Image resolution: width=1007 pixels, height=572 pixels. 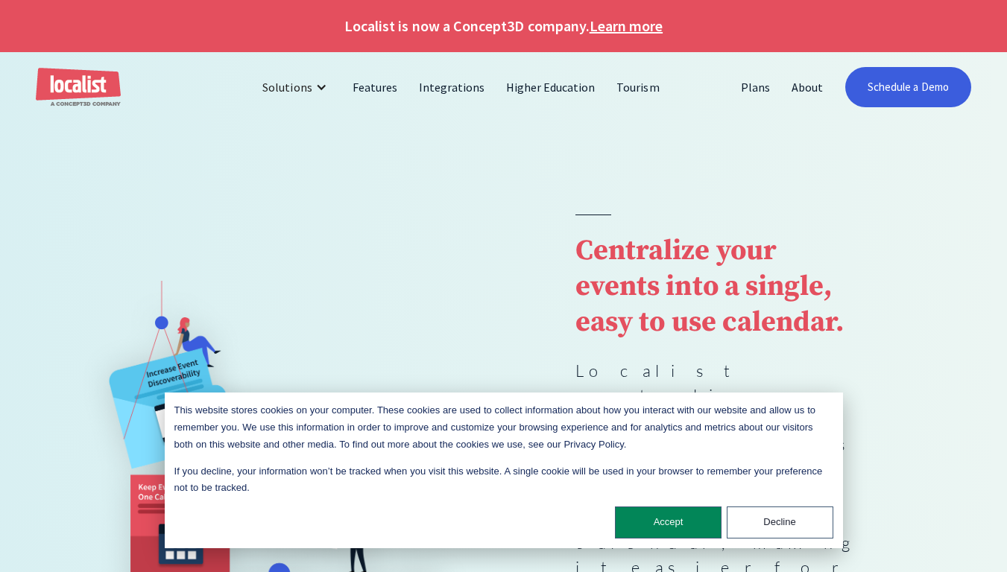 I want to click on strong: Centralize your events into a single, easy to use calendar., so click(x=710, y=287).